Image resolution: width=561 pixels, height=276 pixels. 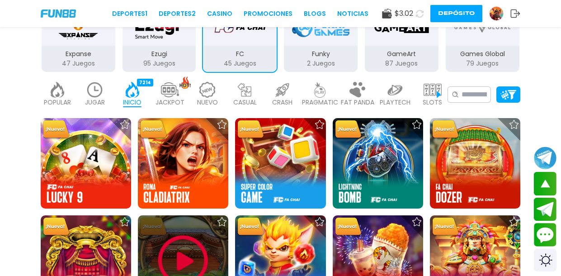 I want to click on button: Funky, so click(x=321, y=41).